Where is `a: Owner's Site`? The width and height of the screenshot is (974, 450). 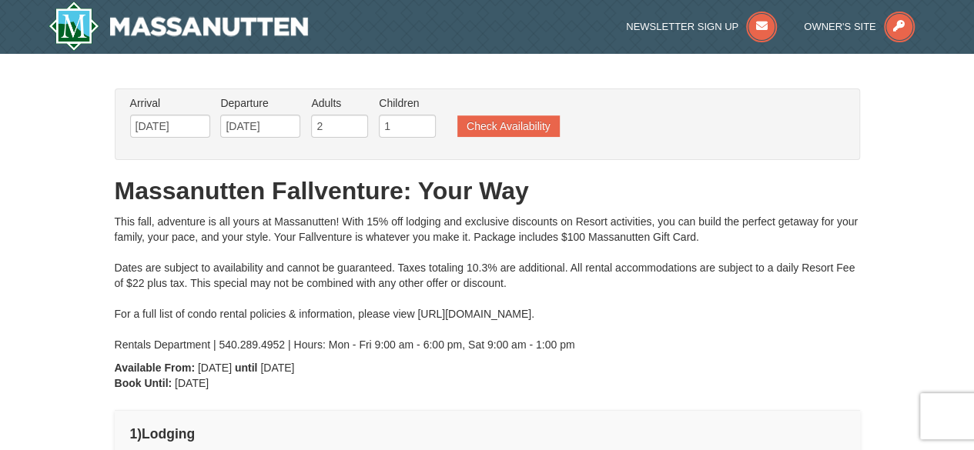
a: Owner's Site is located at coordinates (859, 26).